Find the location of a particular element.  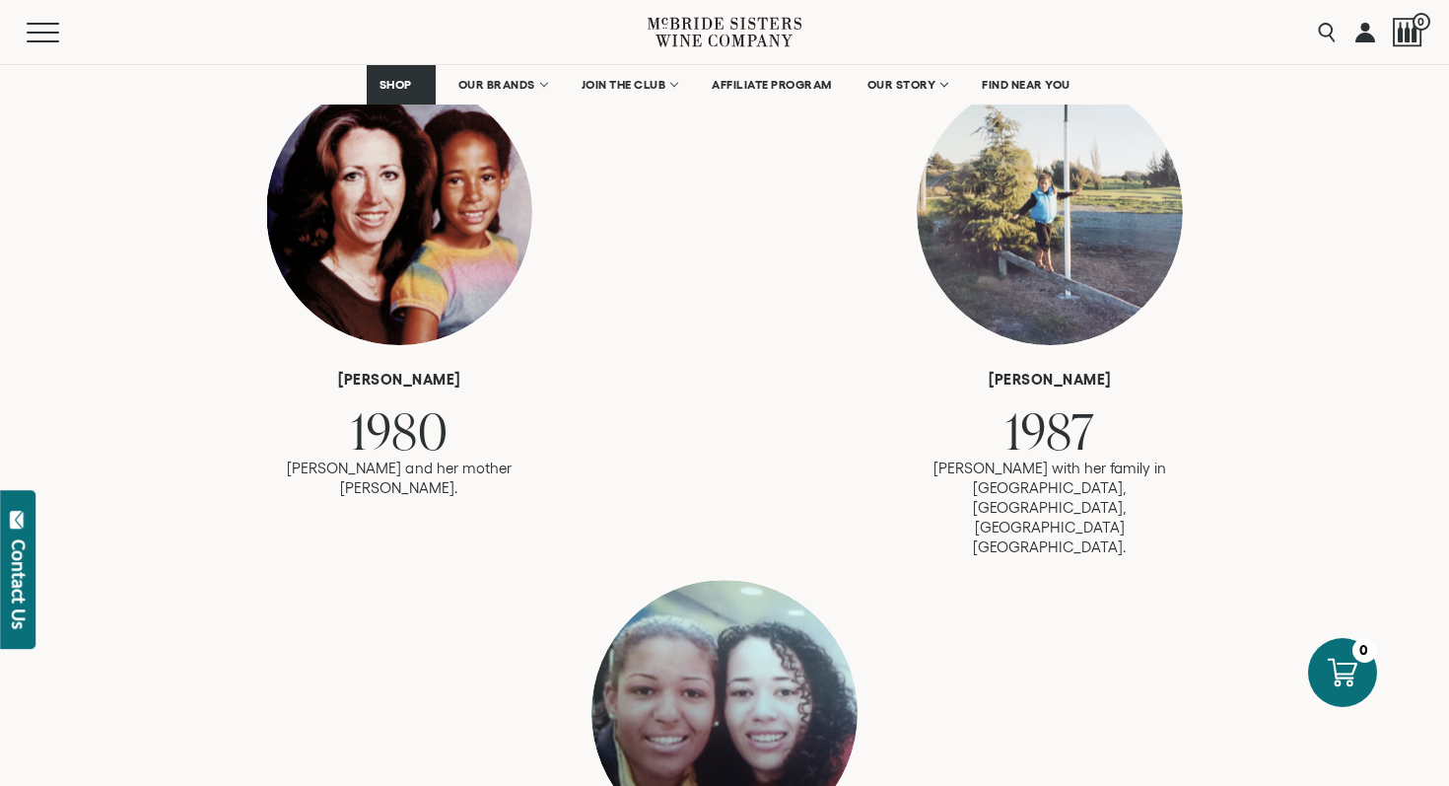

span: FIND NEAR YOU is located at coordinates (1026, 85).